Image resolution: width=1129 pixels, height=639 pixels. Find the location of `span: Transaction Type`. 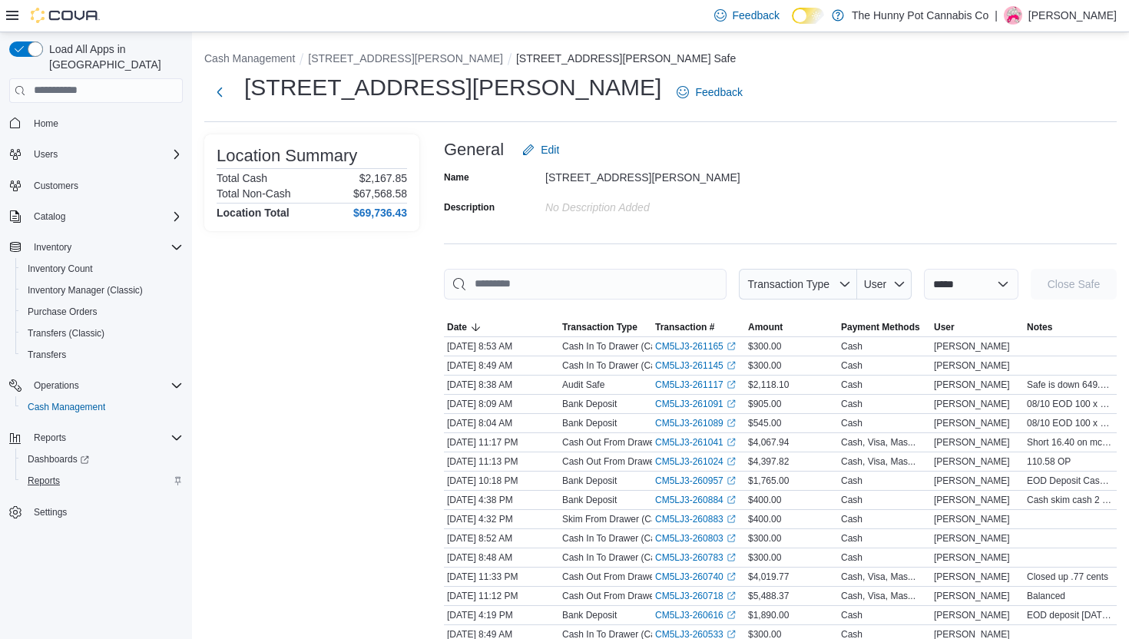

span: Transaction Type is located at coordinates (788, 284).